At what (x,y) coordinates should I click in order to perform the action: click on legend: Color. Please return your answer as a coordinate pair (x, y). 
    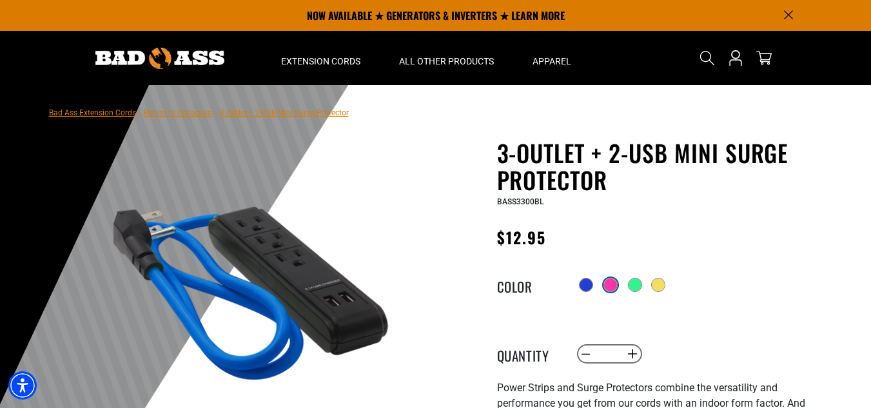
    Looking at the image, I should click on (530, 285).